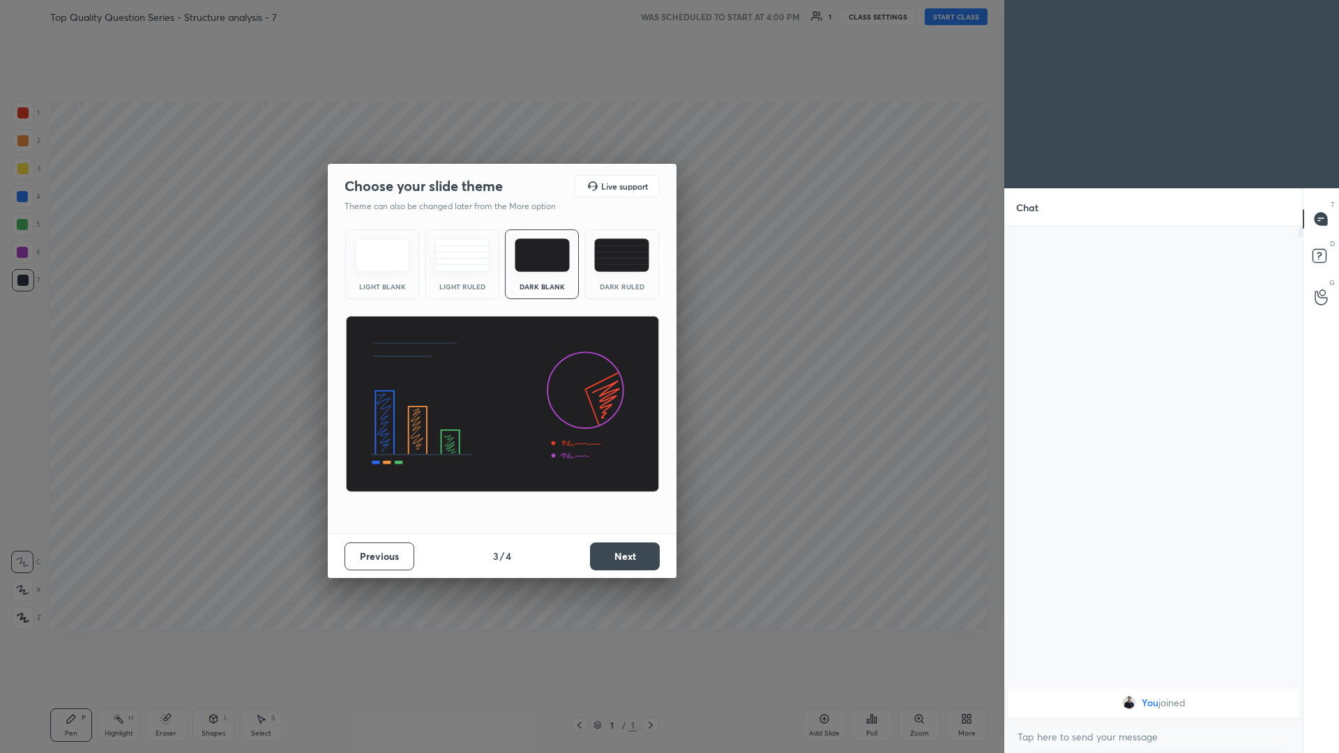 The image size is (1339, 753). Describe the element at coordinates (1027, 207) in the screenshot. I see `p: Chat` at that location.